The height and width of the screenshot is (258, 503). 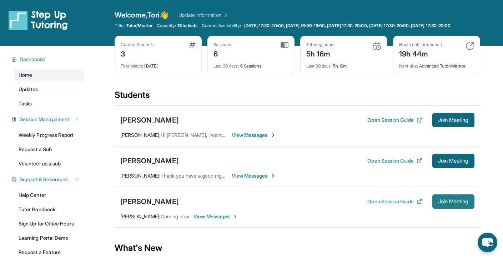 I want to click on div: Sessions, so click(x=222, y=45).